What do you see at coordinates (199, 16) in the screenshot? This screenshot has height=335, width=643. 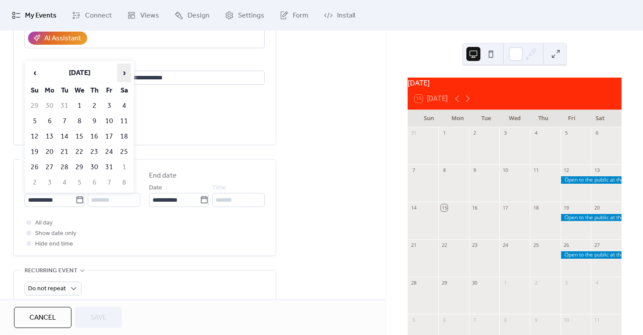 I see `span: Design` at bounding box center [199, 16].